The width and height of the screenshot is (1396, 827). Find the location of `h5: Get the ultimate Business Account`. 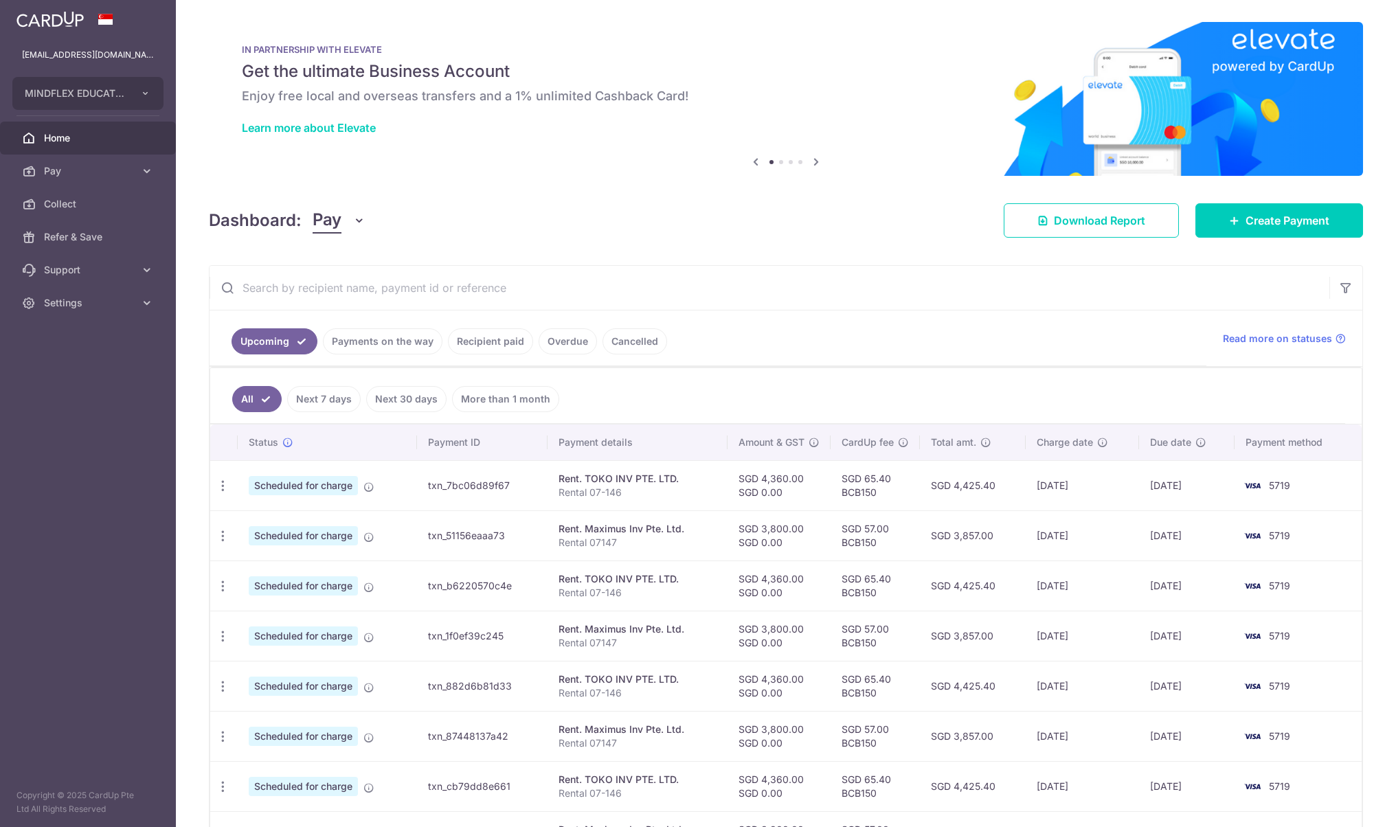

h5: Get the ultimate Business Account is located at coordinates (786, 71).